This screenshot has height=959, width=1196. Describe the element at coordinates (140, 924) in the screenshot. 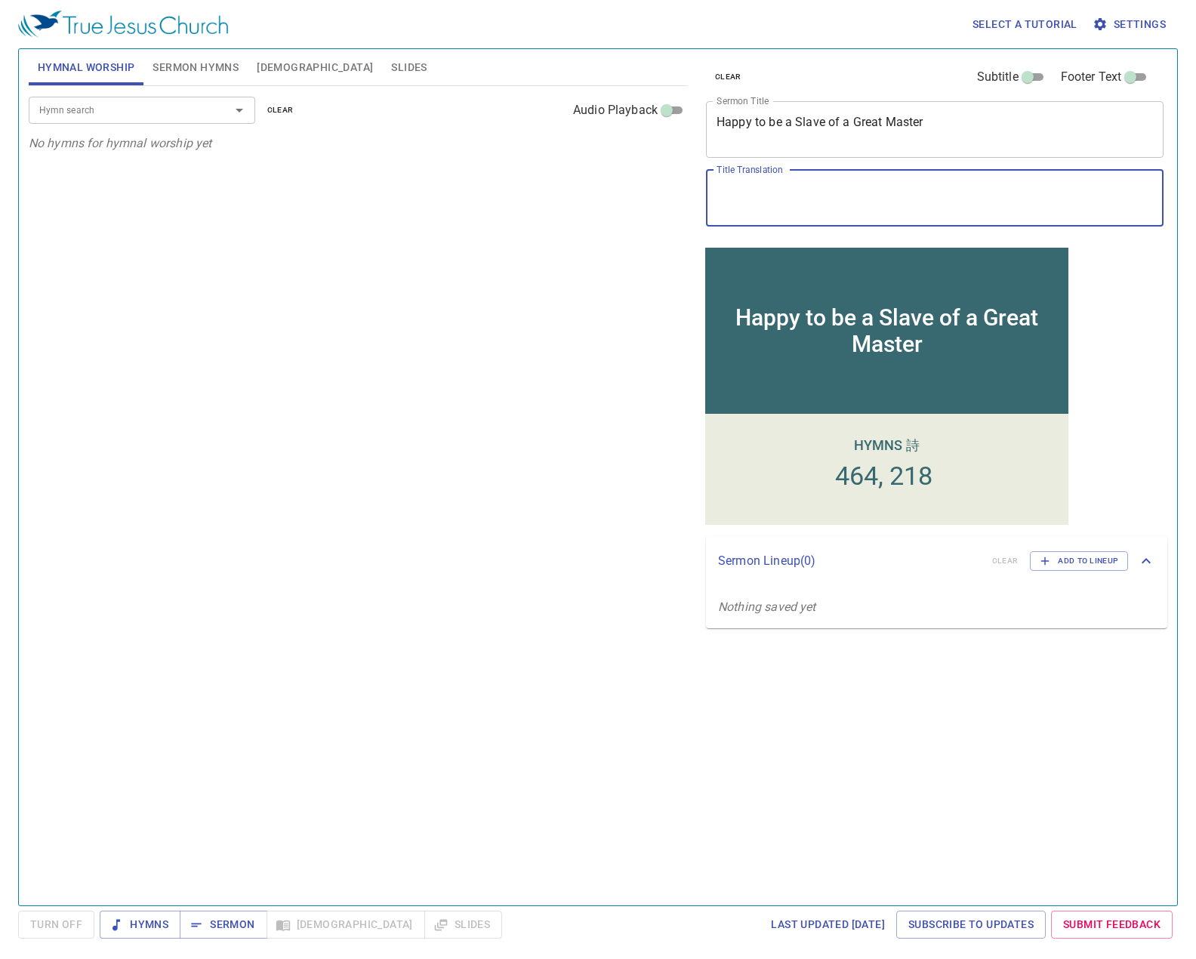

I see `button: Hymns` at that location.